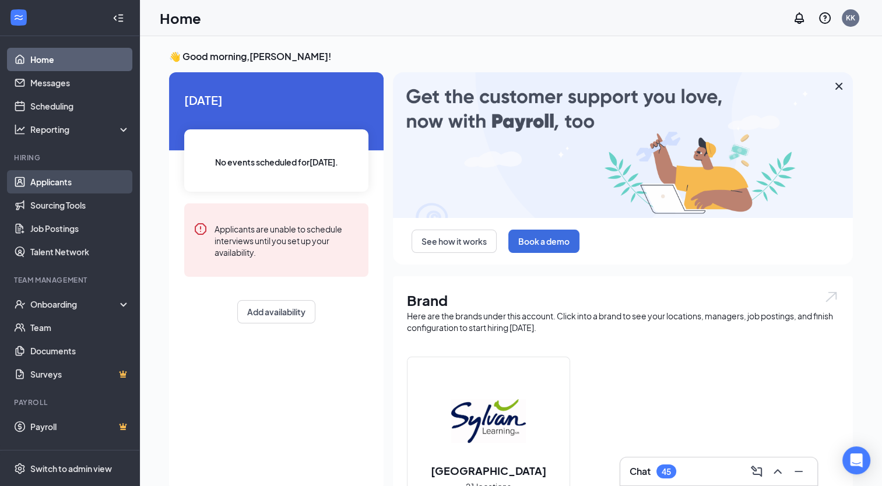 Image resolution: width=882 pixels, height=486 pixels. What do you see at coordinates (180, 18) in the screenshot?
I see `h1: Home` at bounding box center [180, 18].